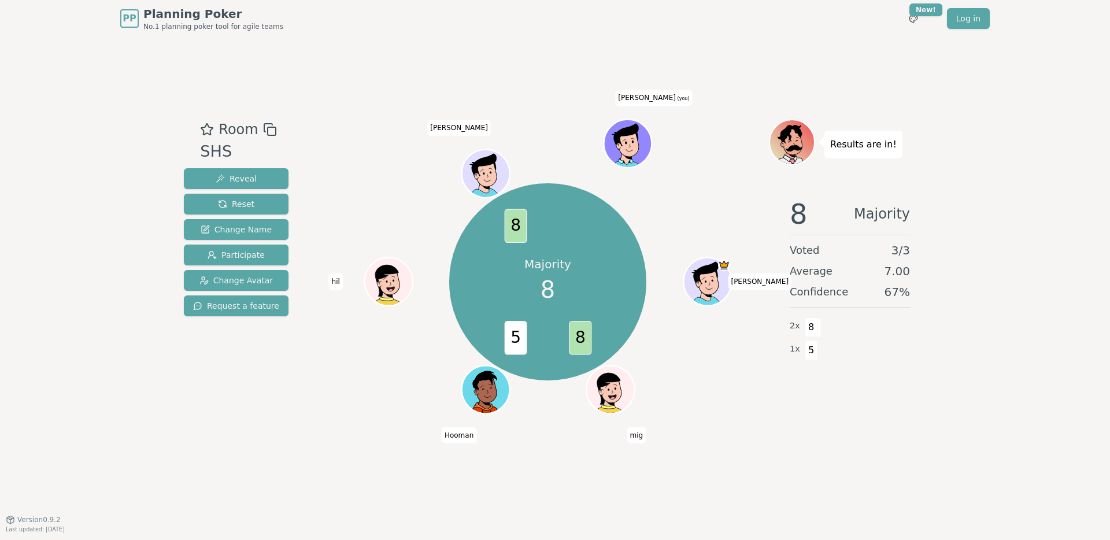  What do you see at coordinates (897, 292) in the screenshot?
I see `span: 67 %` at bounding box center [897, 292].